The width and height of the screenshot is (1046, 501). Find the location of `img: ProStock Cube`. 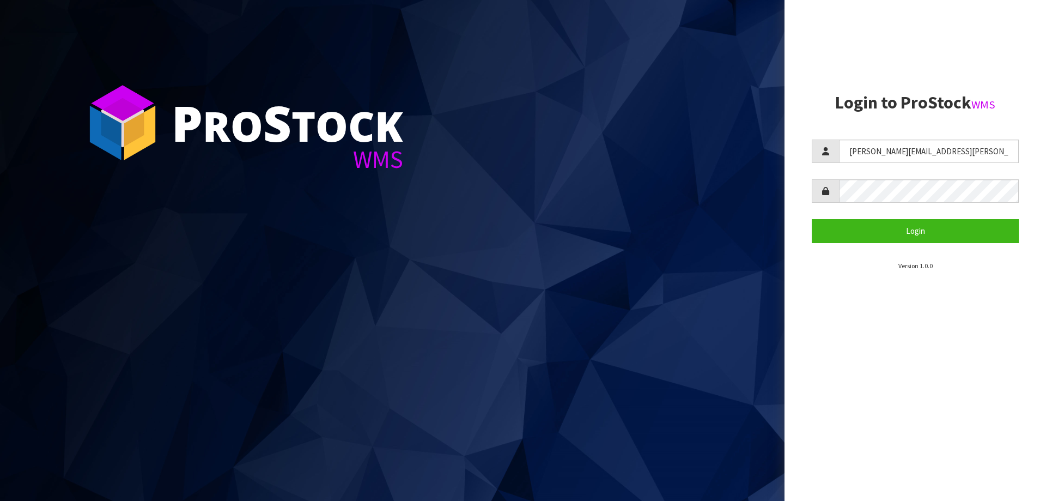

img: ProStock Cube is located at coordinates (123, 123).